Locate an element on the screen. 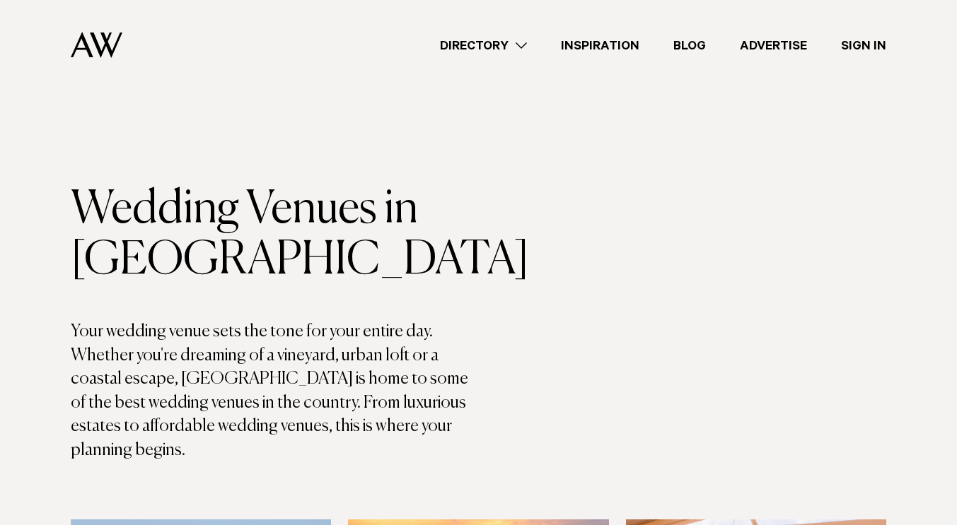 The width and height of the screenshot is (957, 525). a: Directory is located at coordinates (483, 45).